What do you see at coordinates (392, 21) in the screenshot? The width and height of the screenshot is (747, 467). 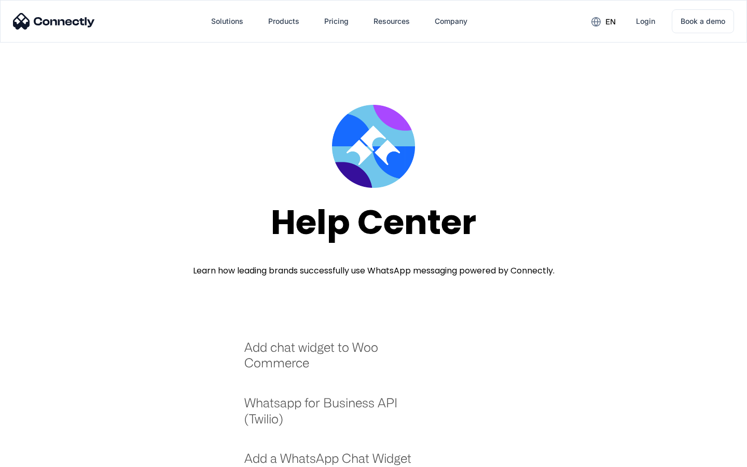 I see `div: Resources` at bounding box center [392, 21].